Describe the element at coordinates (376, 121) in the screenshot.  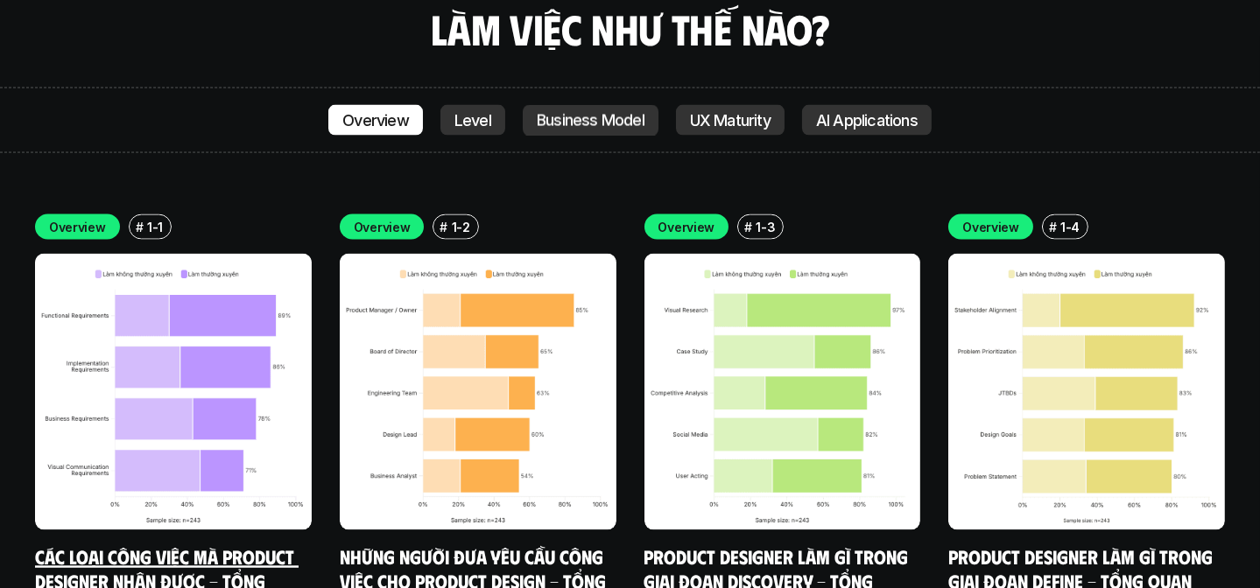
I see `a: Overview` at that location.